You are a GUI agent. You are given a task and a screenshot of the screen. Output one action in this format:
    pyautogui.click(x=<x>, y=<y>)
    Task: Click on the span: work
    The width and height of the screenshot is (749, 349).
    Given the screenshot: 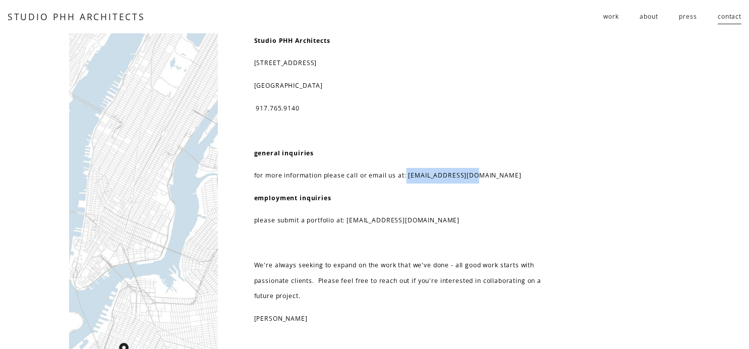 What is the action you would take?
    pyautogui.click(x=610, y=17)
    